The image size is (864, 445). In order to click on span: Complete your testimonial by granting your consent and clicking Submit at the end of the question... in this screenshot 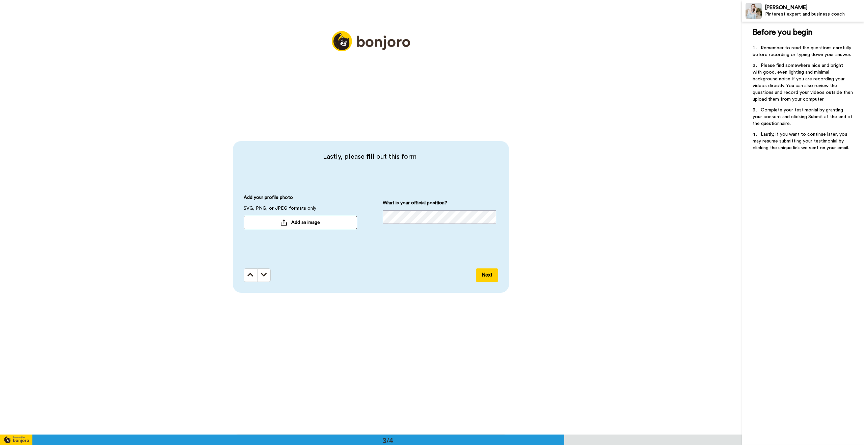, I will do `click(803, 117)`.